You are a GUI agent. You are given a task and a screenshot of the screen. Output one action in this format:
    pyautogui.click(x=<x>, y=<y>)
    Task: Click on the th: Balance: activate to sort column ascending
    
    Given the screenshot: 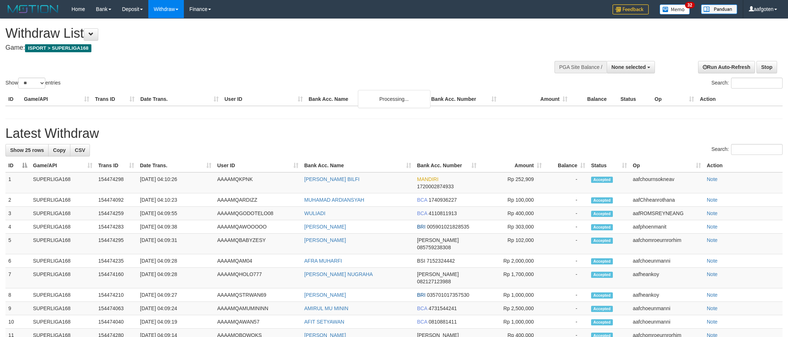 What is the action you would take?
    pyautogui.click(x=566, y=165)
    